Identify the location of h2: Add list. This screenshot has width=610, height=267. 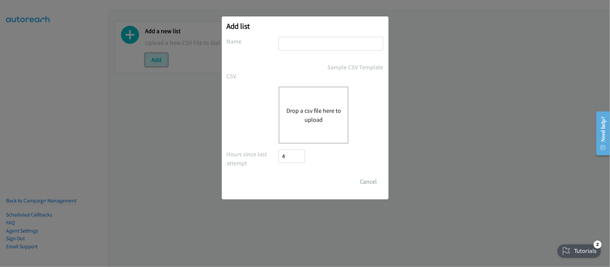
(305, 26).